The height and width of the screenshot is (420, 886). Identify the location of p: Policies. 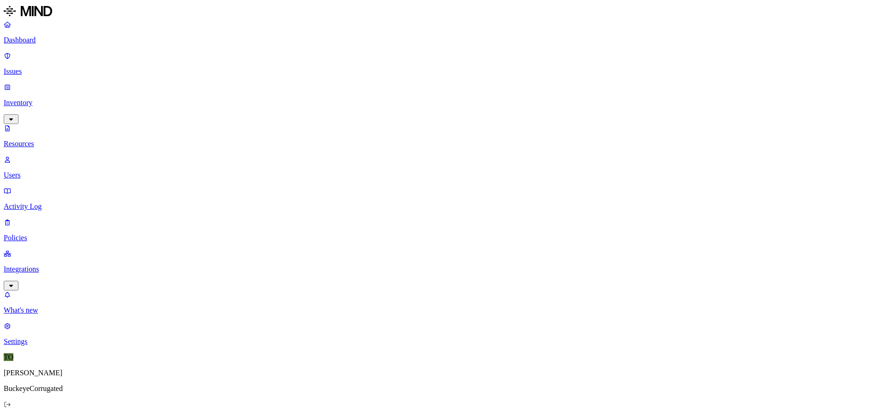
(443, 238).